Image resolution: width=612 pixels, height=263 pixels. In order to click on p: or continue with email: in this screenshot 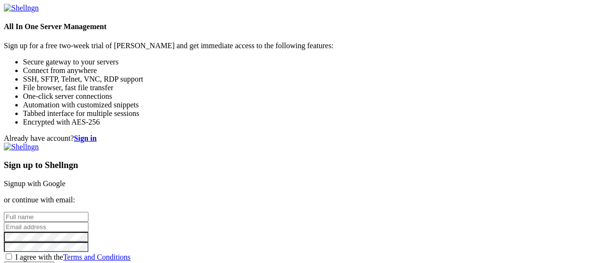, I will do `click(306, 200)`.